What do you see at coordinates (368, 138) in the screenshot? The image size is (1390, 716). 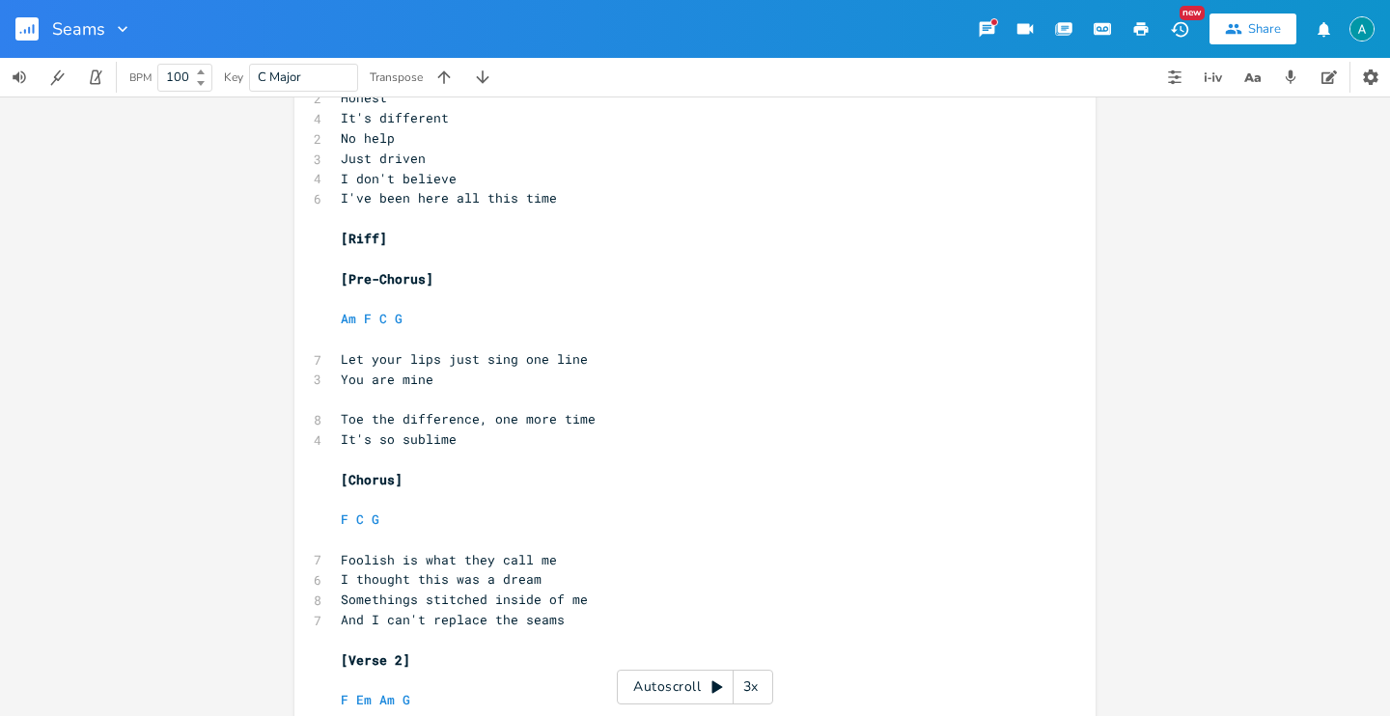 I see `span: No help` at bounding box center [368, 138].